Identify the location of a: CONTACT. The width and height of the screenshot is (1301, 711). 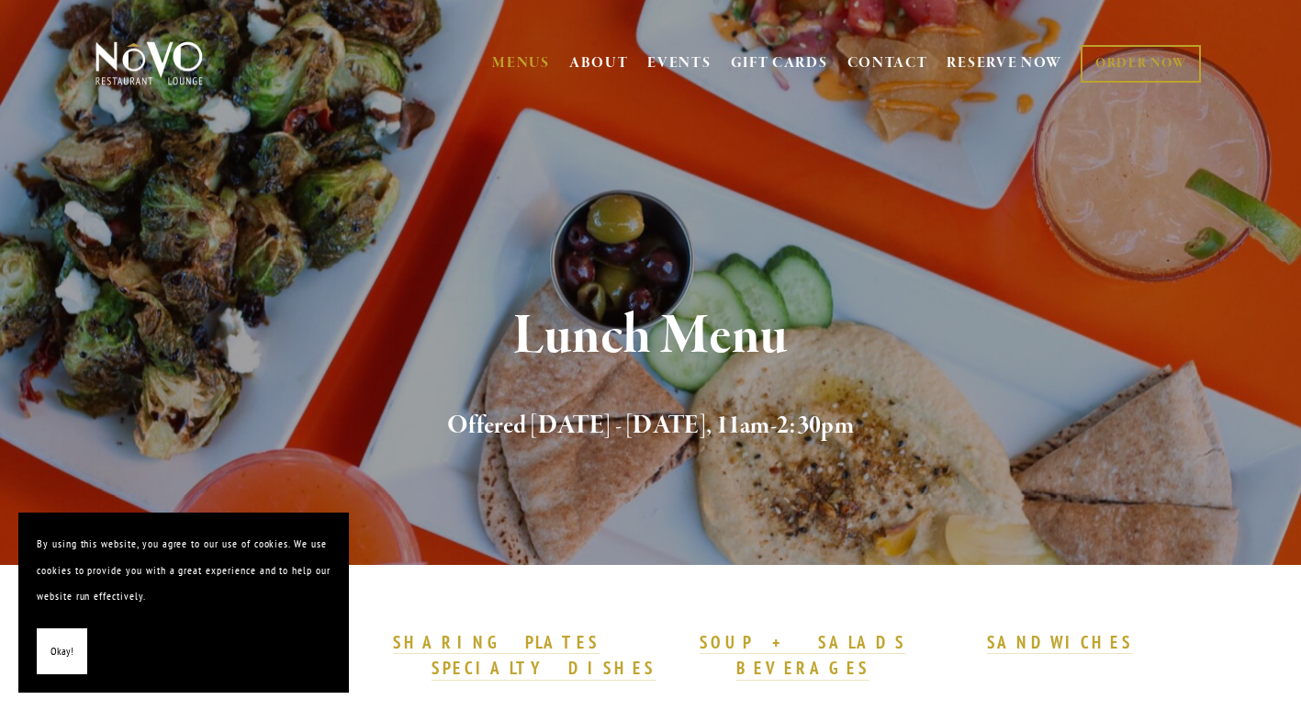
(888, 63).